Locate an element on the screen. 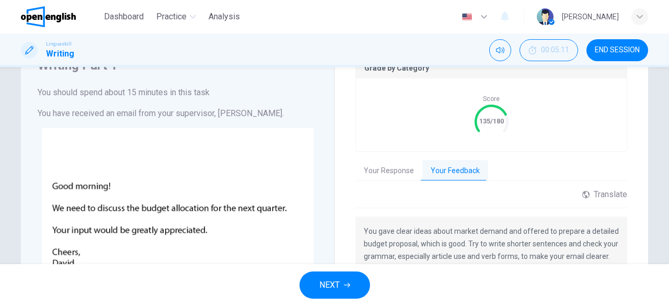 The width and height of the screenshot is (669, 306). img: OpenEnglish logo is located at coordinates (48, 17).